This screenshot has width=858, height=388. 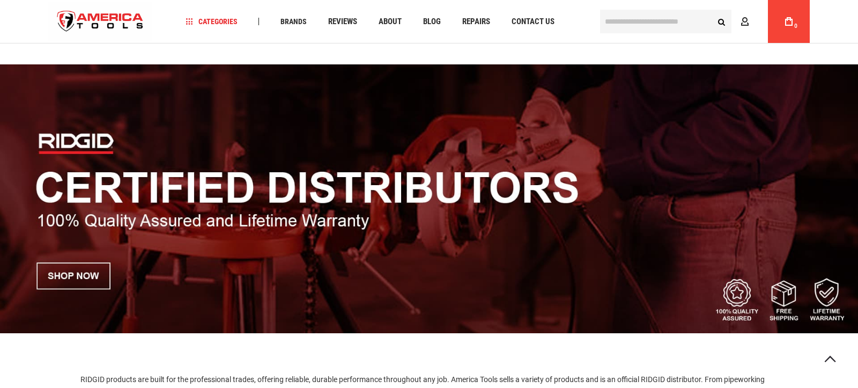 What do you see at coordinates (721, 21) in the screenshot?
I see `button: Search` at bounding box center [721, 21].